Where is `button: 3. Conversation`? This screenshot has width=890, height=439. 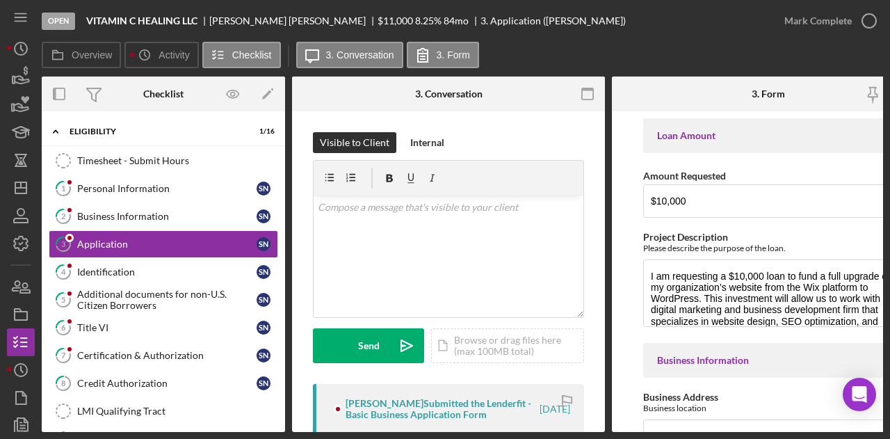 button: 3. Conversation is located at coordinates (350, 55).